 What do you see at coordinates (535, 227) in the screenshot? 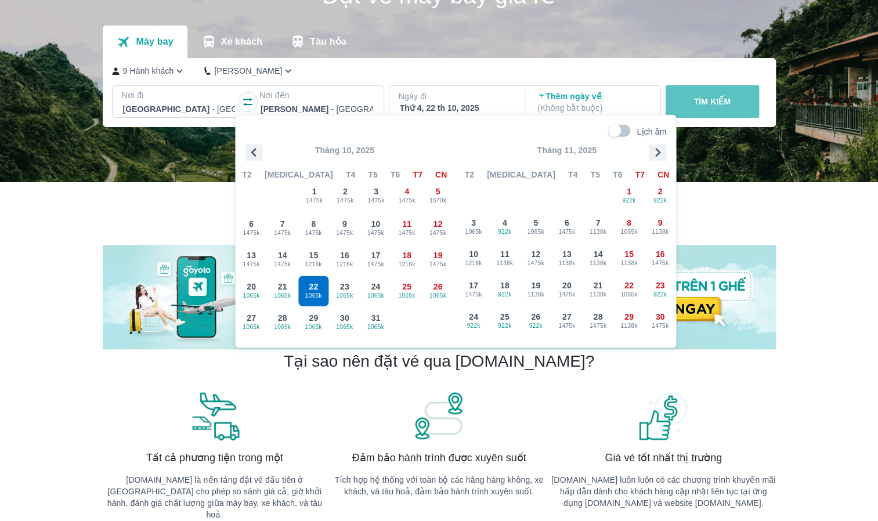
I see `button: 51065k` at bounding box center [535, 227].